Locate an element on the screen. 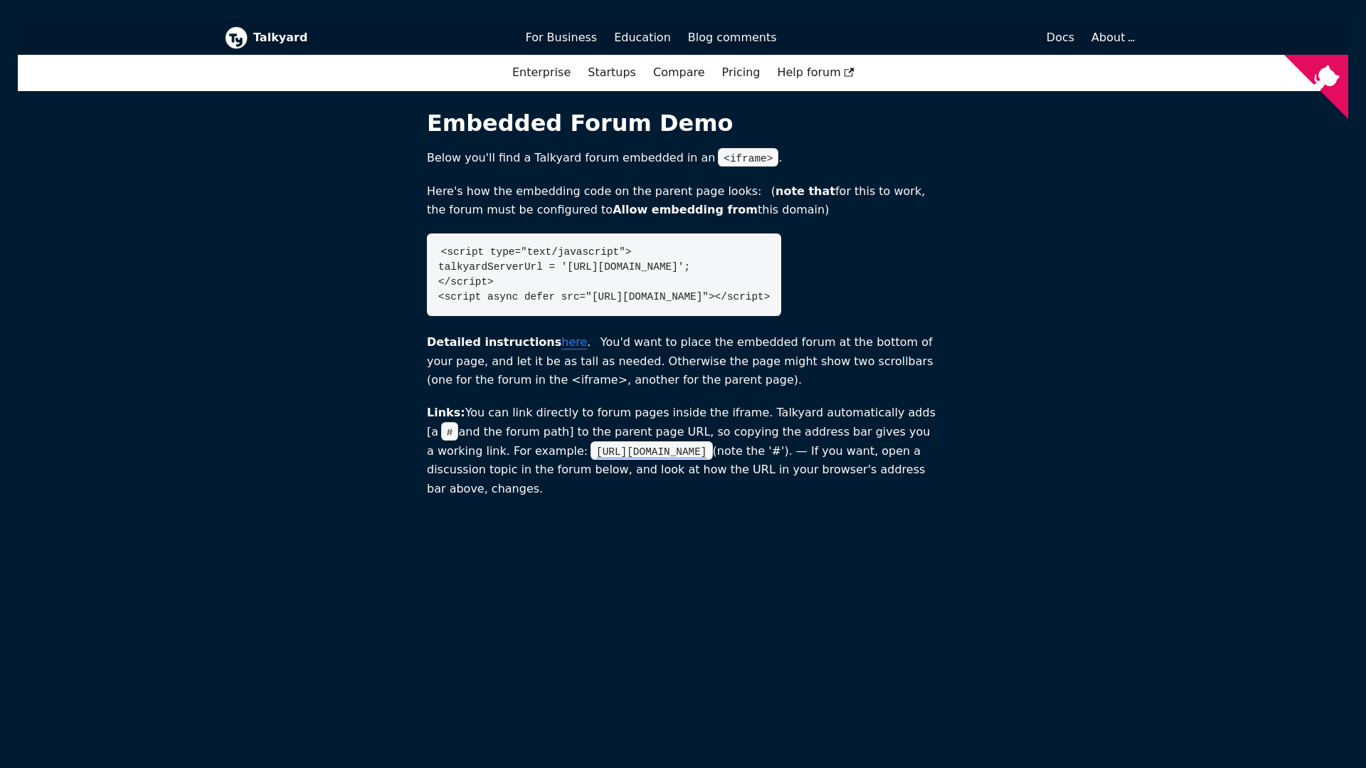 This screenshot has width=1366, height=768. span: For Business is located at coordinates (561, 37).